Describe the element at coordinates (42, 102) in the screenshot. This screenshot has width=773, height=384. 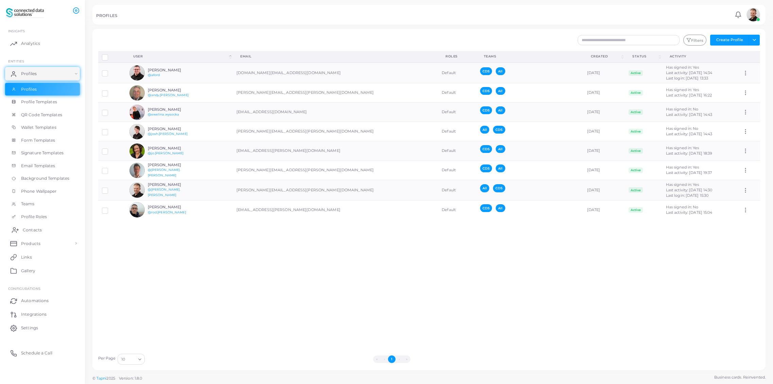
I see `a: Profile Templates` at that location.